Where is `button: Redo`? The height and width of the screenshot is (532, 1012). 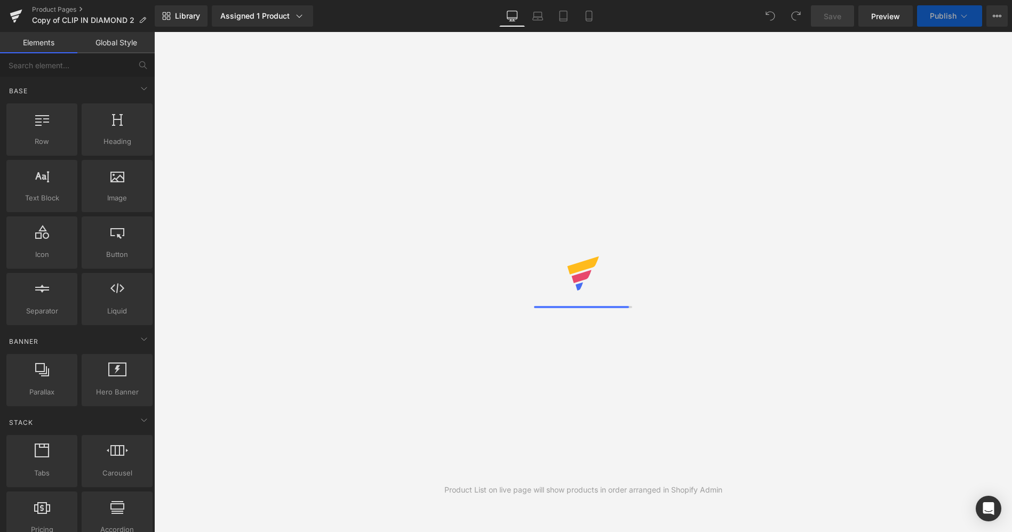 button: Redo is located at coordinates (796, 16).